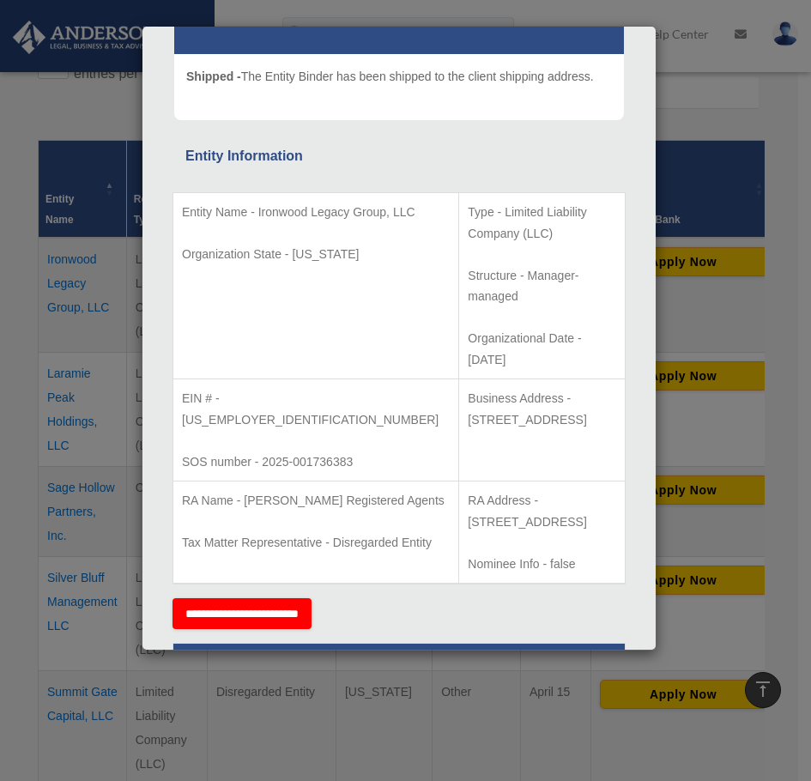 The image size is (811, 781). I want to click on div: Entity Information, so click(399, 156).